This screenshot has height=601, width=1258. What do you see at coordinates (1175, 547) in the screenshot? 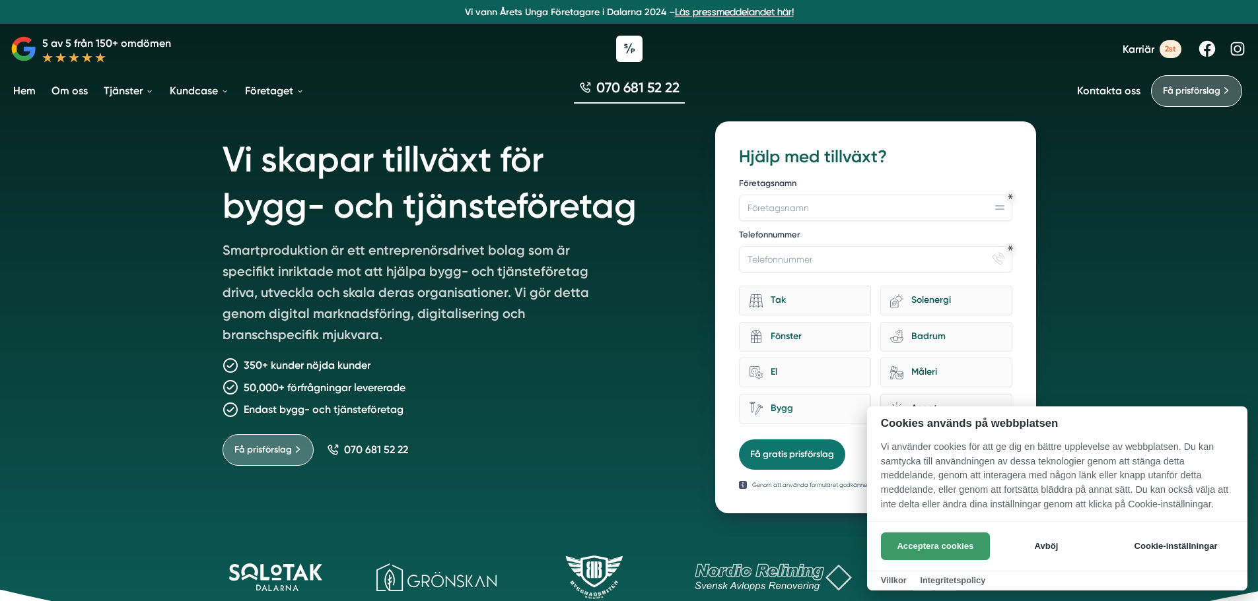
I see `button: Cookie-inställningar` at bounding box center [1175, 547].